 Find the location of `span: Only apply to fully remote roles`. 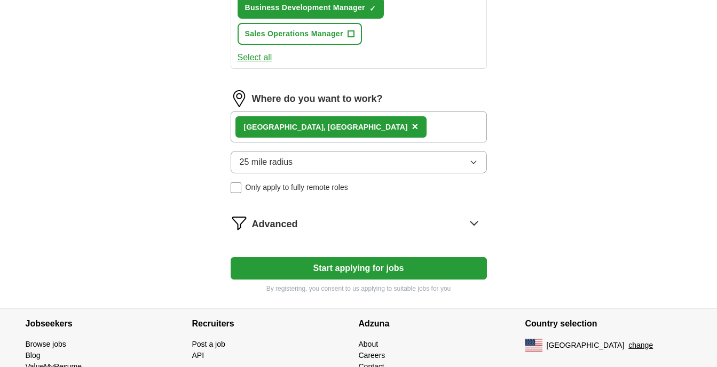

span: Only apply to fully remote roles is located at coordinates (297, 187).